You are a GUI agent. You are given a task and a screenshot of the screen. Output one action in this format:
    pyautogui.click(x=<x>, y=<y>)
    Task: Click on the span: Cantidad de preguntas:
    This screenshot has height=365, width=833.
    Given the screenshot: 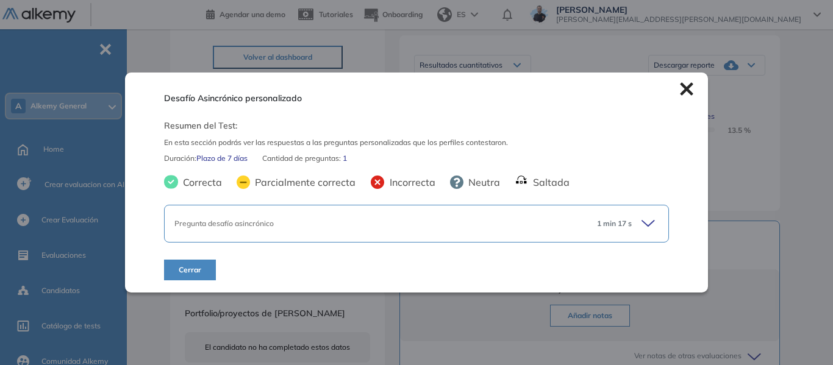 What is the action you would take?
    pyautogui.click(x=302, y=159)
    